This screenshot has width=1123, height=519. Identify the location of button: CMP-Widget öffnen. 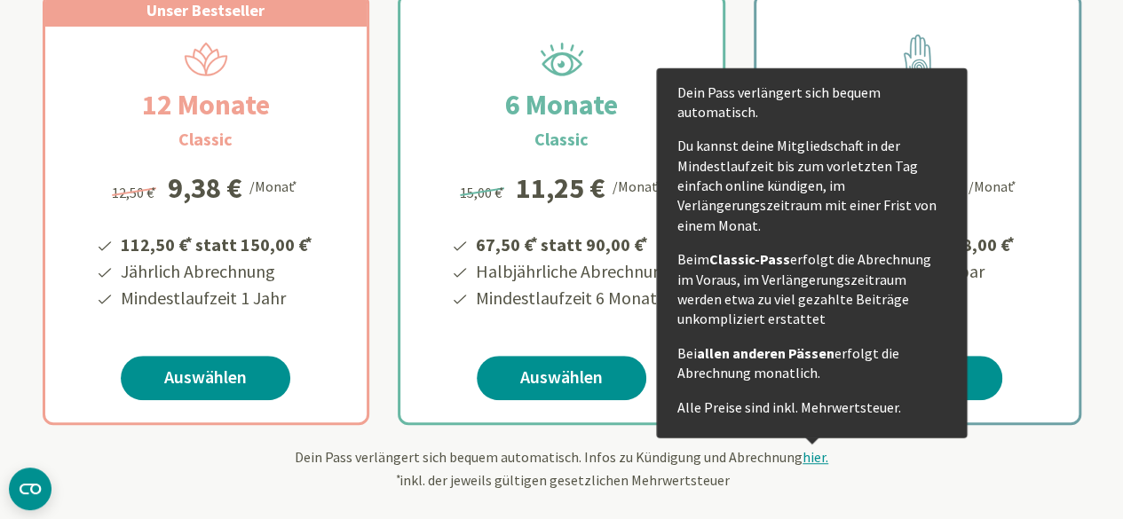
(30, 489).